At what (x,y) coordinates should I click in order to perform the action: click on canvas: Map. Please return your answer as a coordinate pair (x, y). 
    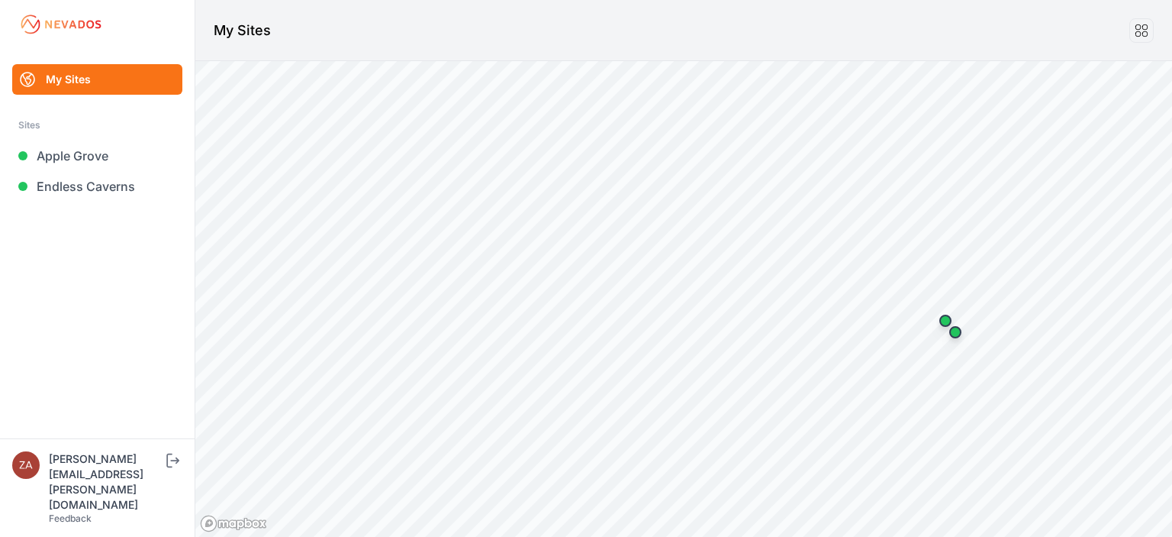
    Looking at the image, I should click on (684, 298).